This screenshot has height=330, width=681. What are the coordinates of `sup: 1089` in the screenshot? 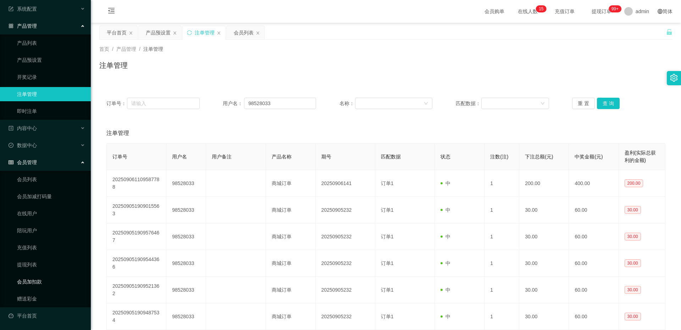 It's located at (615, 9).